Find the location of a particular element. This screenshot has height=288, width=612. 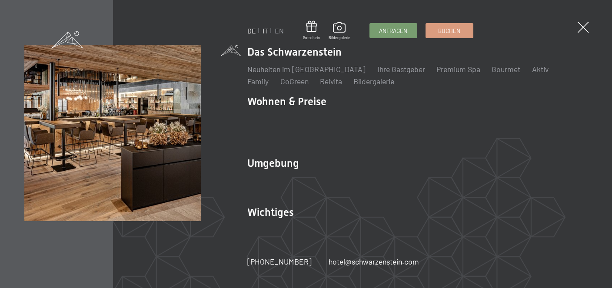

a: Belvita is located at coordinates (331, 81).